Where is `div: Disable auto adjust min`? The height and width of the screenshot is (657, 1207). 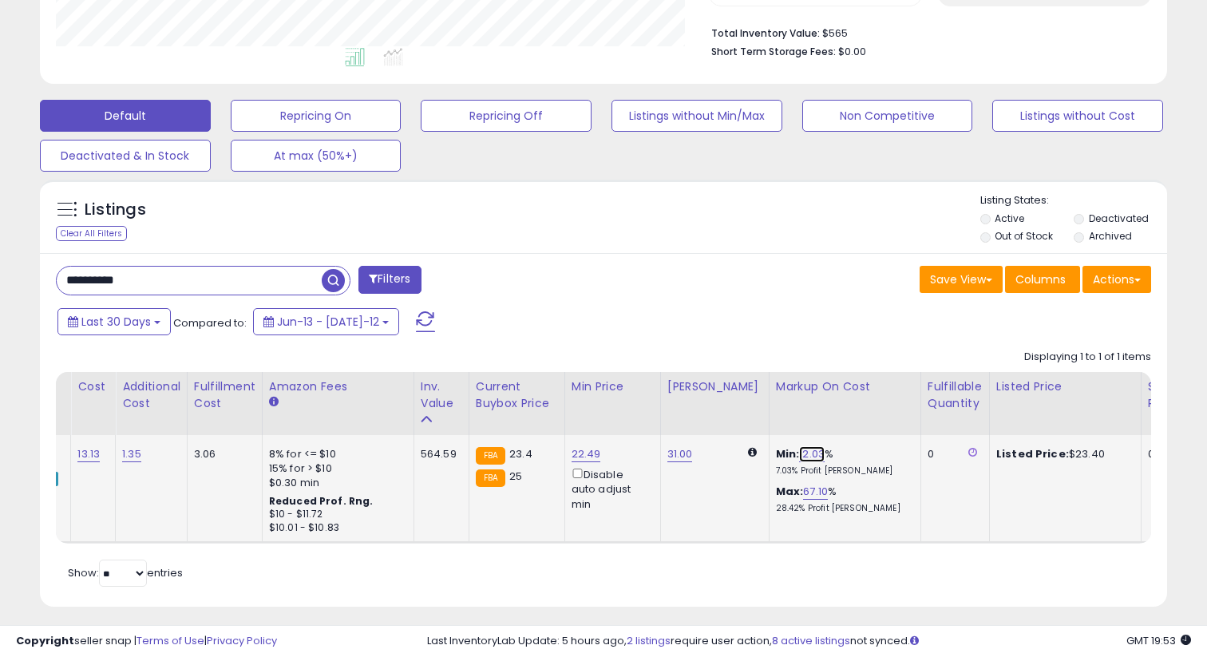
div: Disable auto adjust min is located at coordinates (610, 489).